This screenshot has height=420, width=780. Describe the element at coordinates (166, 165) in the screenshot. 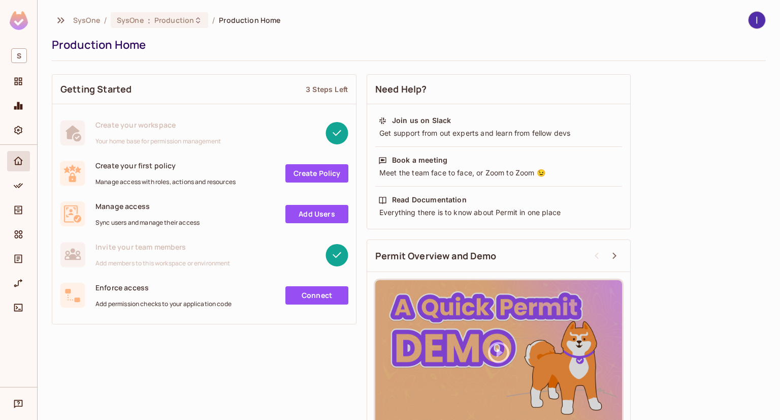

I see `span: Create your first policy` at that location.